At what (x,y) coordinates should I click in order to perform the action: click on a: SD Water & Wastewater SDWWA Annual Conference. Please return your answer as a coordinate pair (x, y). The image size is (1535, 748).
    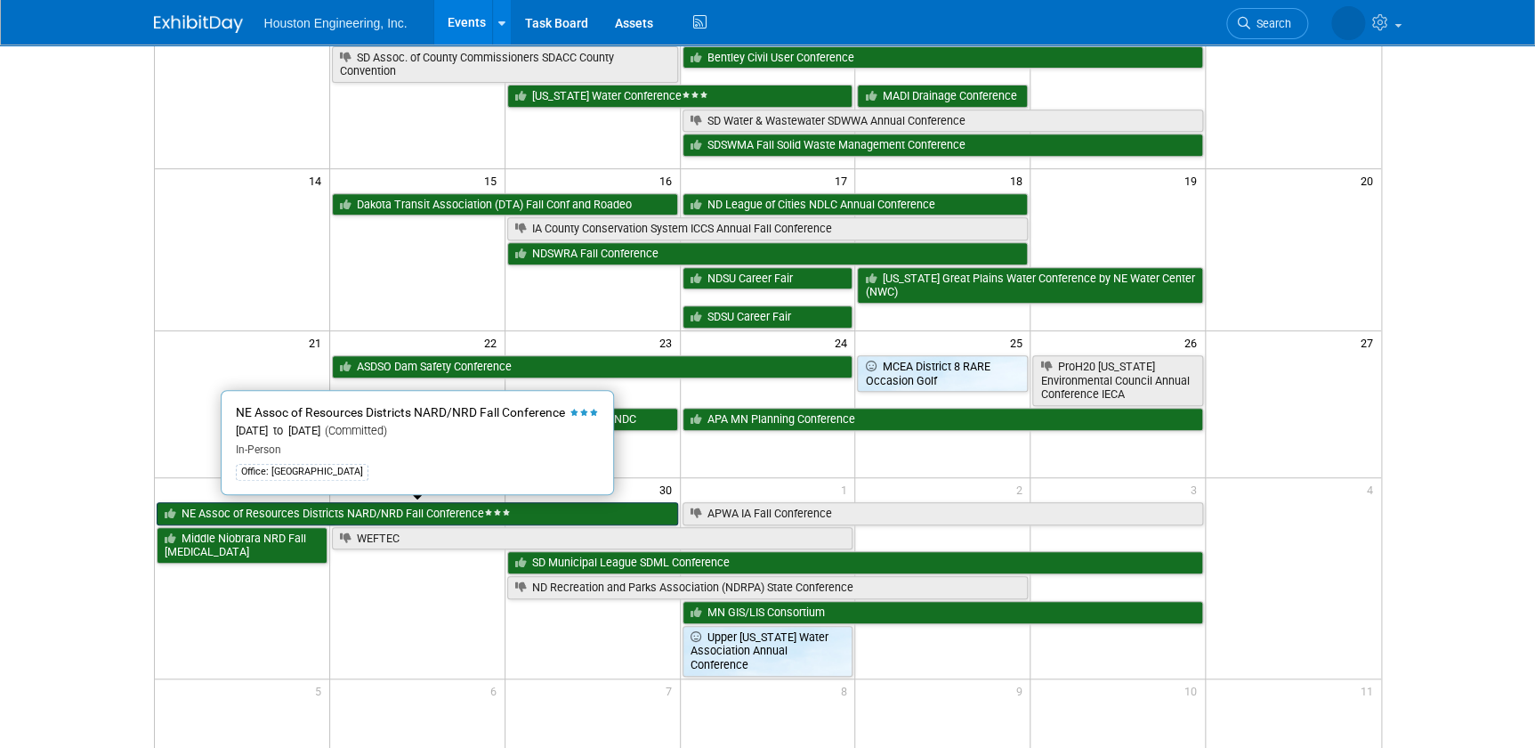
    Looking at the image, I should click on (943, 121).